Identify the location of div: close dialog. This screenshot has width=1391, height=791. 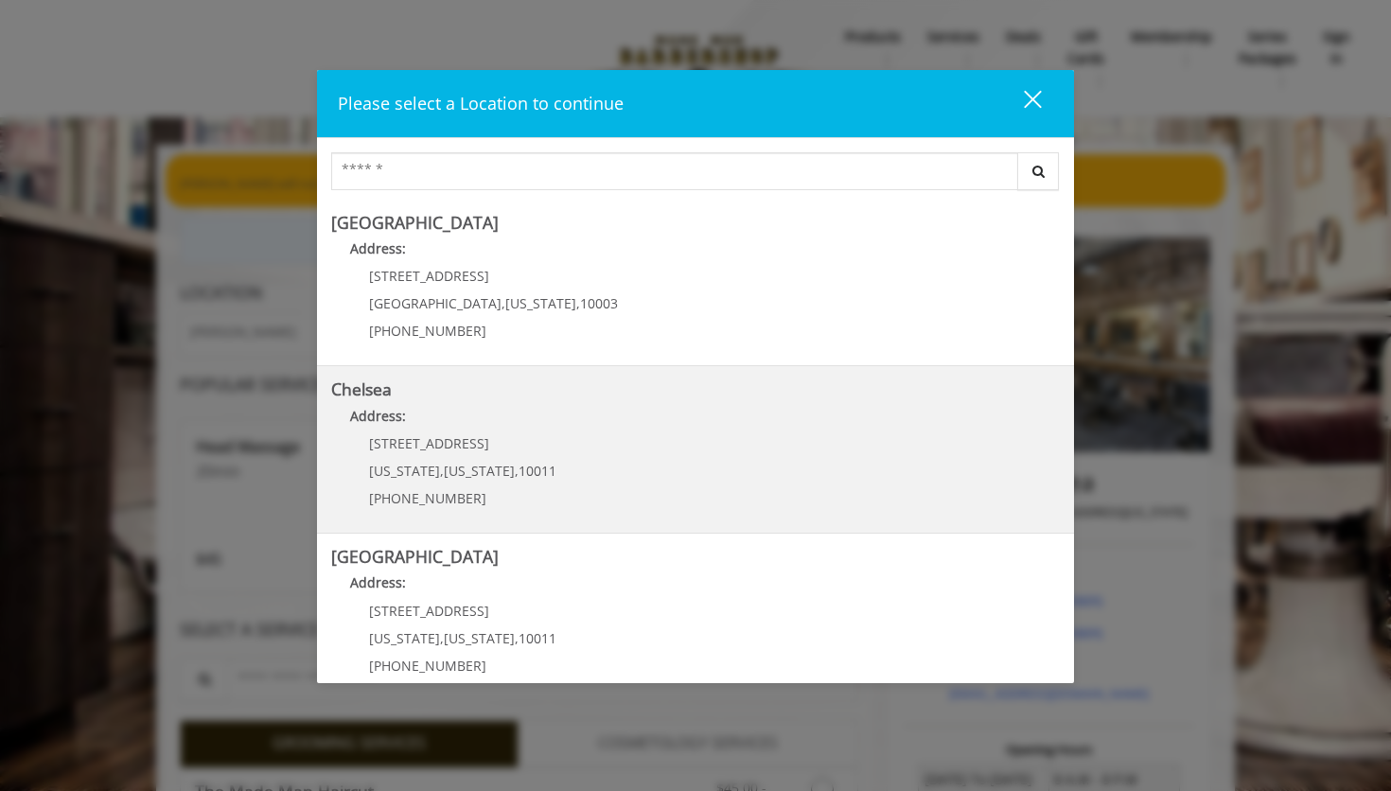
(1021, 103).